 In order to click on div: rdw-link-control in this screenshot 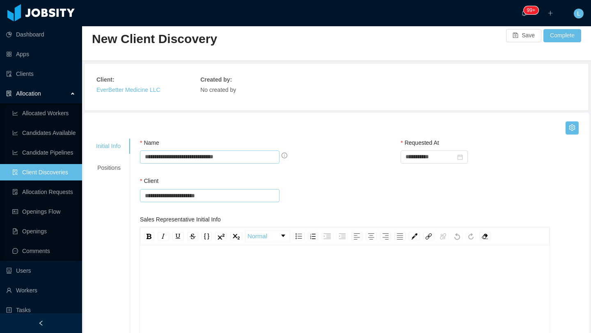, I will do `click(436, 237)`.